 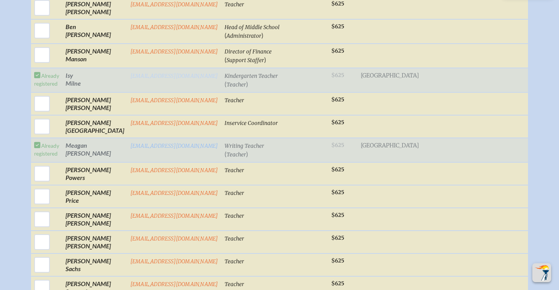 I want to click on span: Administrator, so click(x=244, y=36).